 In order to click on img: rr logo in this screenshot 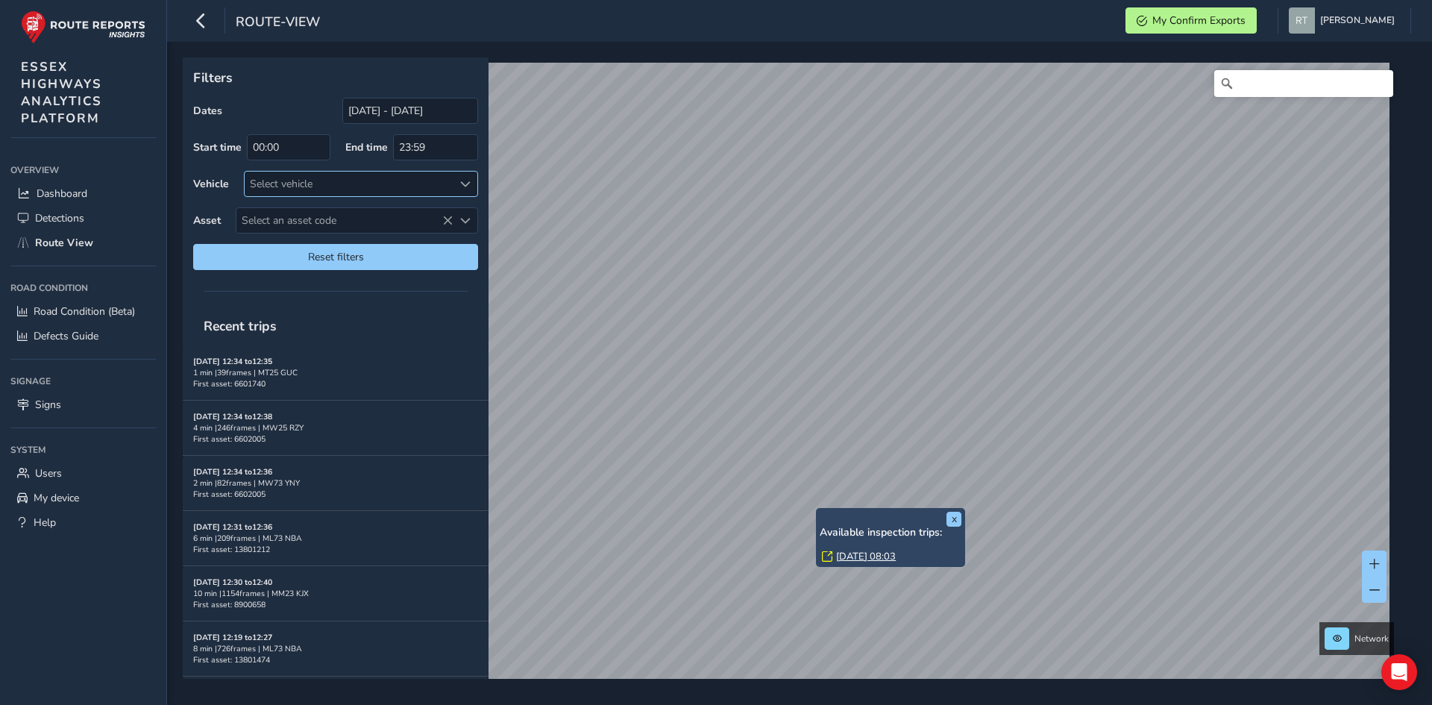, I will do `click(83, 27)`.